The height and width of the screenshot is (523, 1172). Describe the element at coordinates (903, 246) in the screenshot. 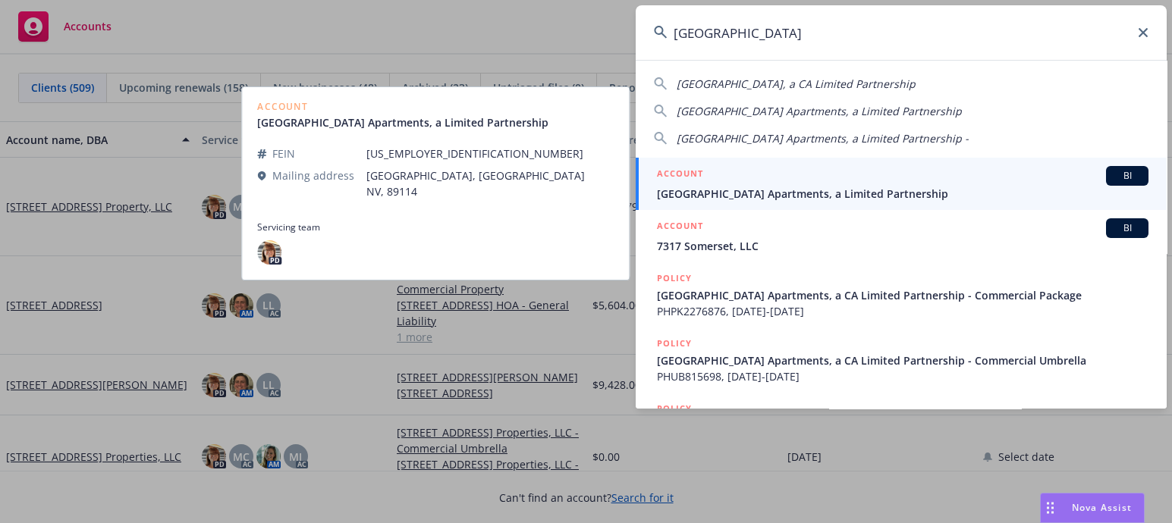

I see `span: 7317 Somerset, LLC` at that location.